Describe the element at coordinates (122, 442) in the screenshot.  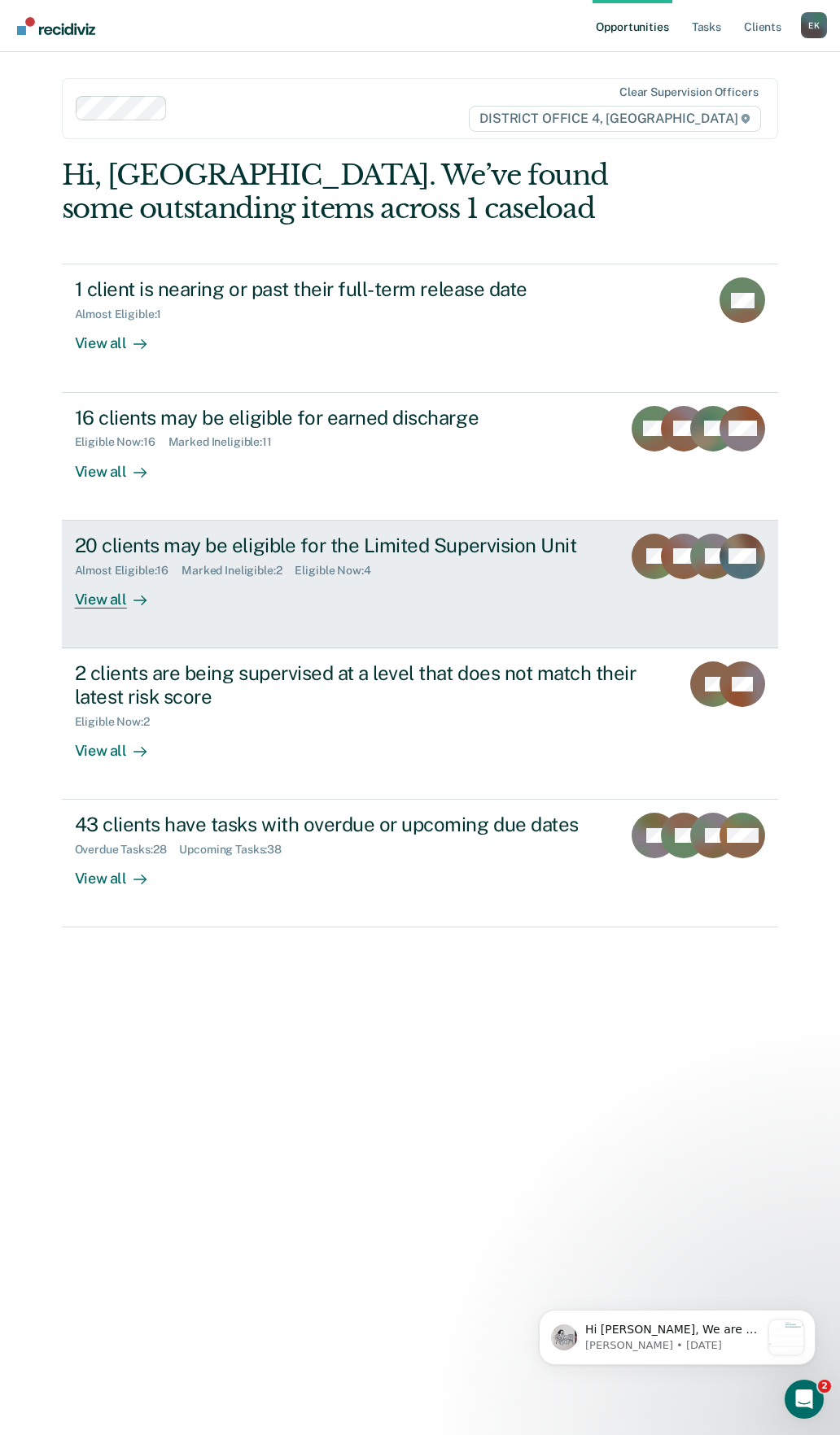
I see `div: Eligible Now : 16` at that location.